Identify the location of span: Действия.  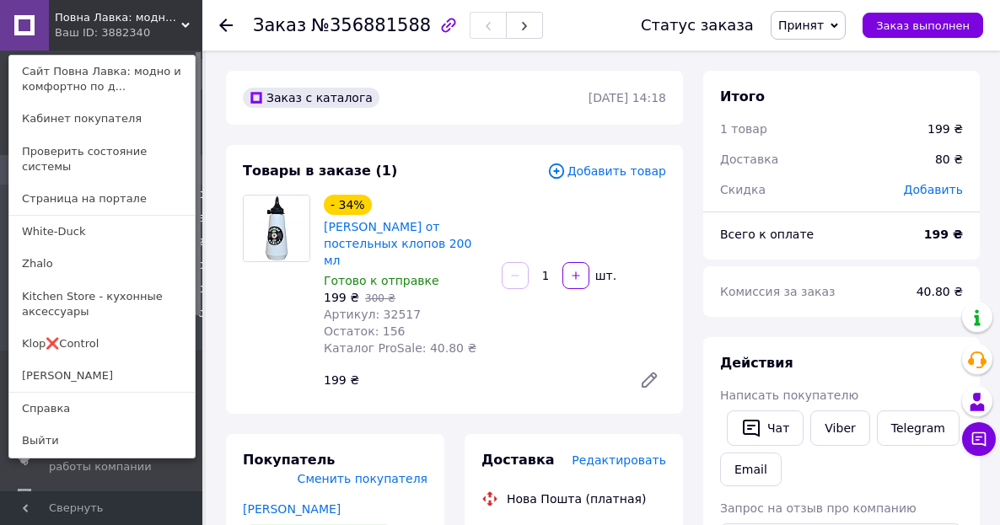
(756, 363).